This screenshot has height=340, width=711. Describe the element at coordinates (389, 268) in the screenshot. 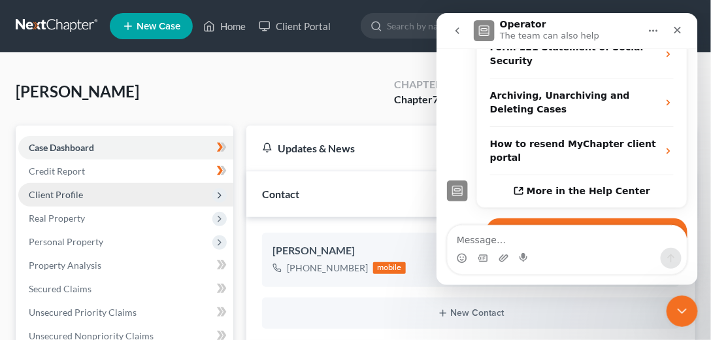

I see `div: mobile` at that location.